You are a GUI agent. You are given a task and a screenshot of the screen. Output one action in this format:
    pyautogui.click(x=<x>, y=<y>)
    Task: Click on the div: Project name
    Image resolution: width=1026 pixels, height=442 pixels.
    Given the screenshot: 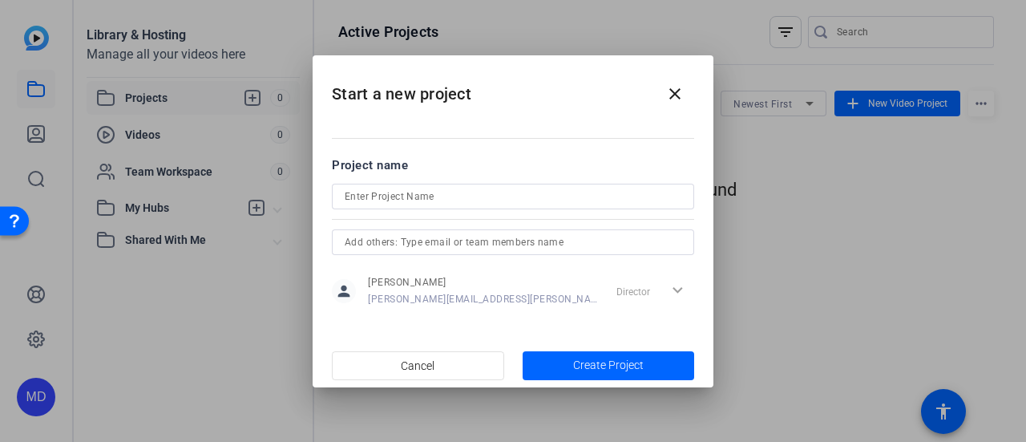 What is the action you would take?
    pyautogui.click(x=513, y=165)
    